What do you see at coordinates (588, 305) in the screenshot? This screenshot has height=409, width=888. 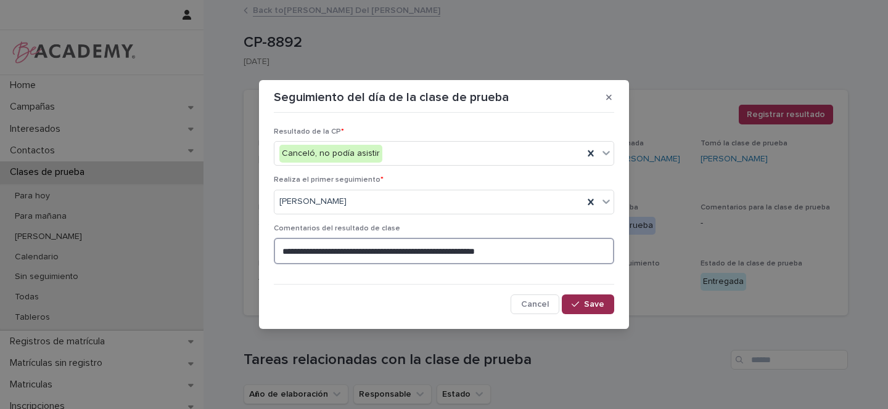 I see `button: Save` at bounding box center [588, 305].